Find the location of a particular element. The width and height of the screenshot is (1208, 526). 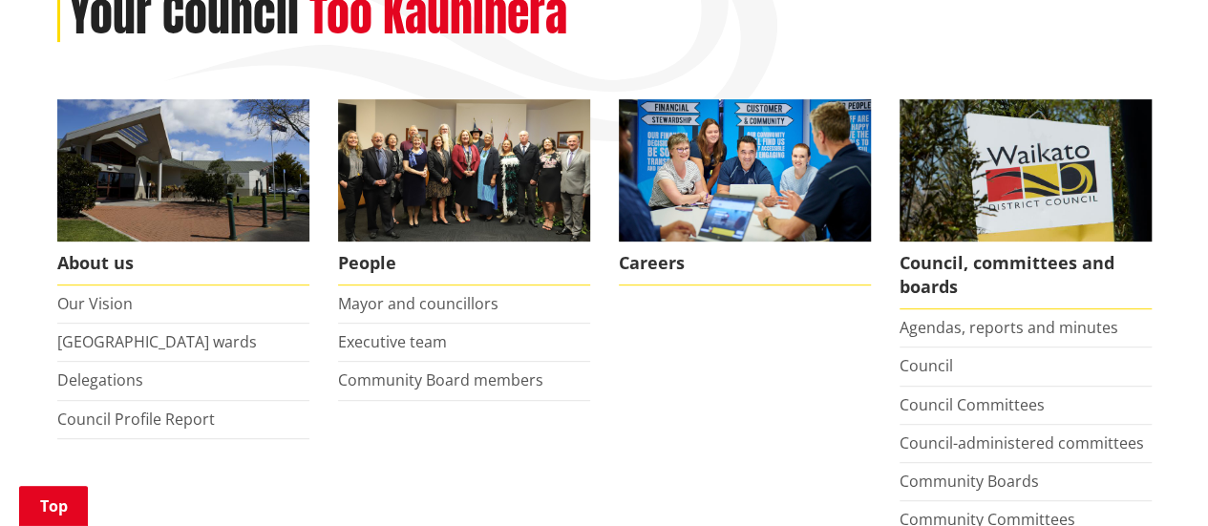

a: Community Board members is located at coordinates (440, 380).